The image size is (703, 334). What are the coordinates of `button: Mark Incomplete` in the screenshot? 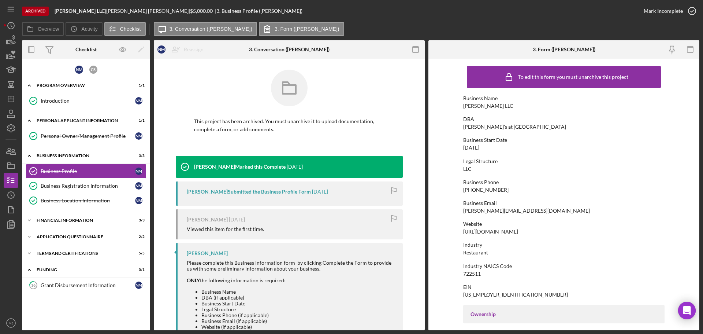 It's located at (668, 11).